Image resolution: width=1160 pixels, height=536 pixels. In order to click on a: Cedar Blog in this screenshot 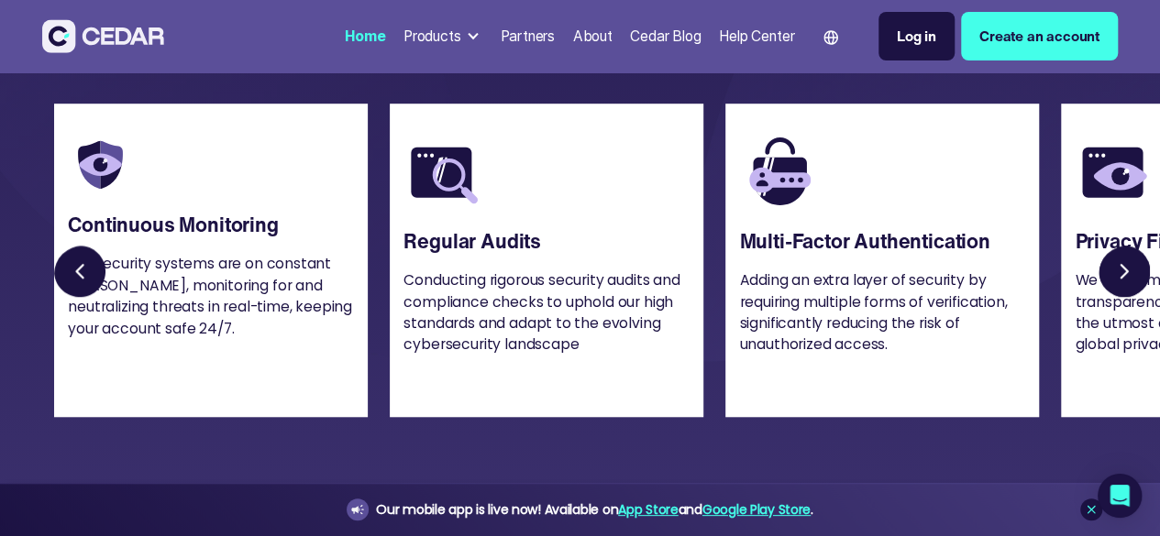, I will do `click(665, 36)`.